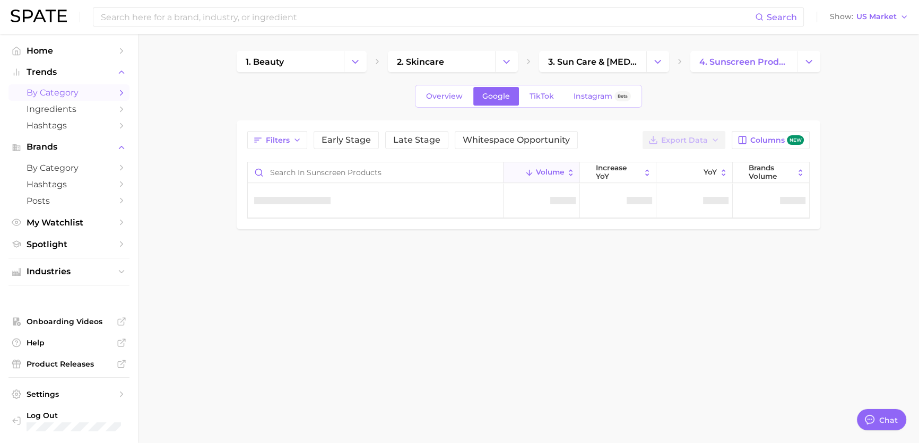 This screenshot has height=443, width=919. What do you see at coordinates (69, 50) in the screenshot?
I see `a: Home` at bounding box center [69, 50].